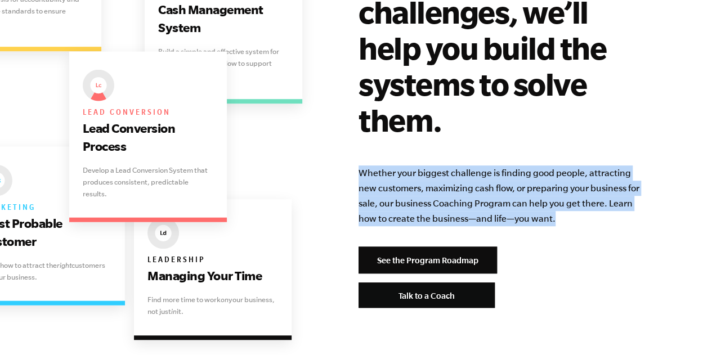 The width and height of the screenshot is (712, 355). I want to click on span: Talk to a Coach, so click(427, 296).